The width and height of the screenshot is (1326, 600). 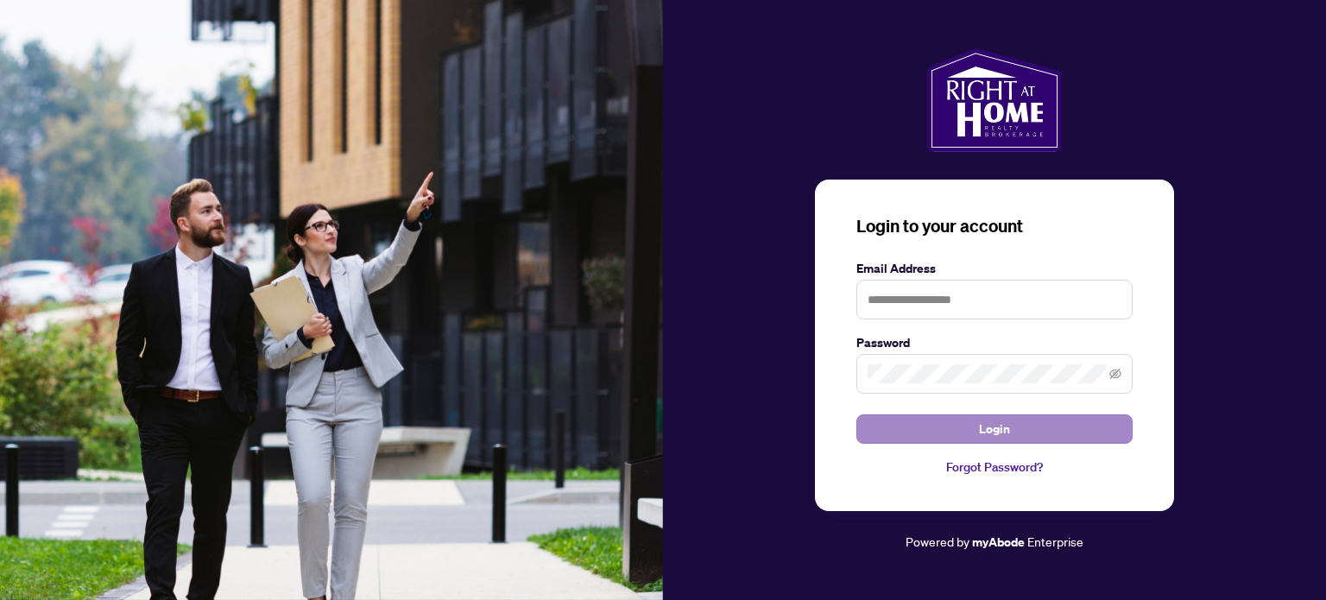 What do you see at coordinates (1055, 541) in the screenshot?
I see `span: Enterprise` at bounding box center [1055, 541].